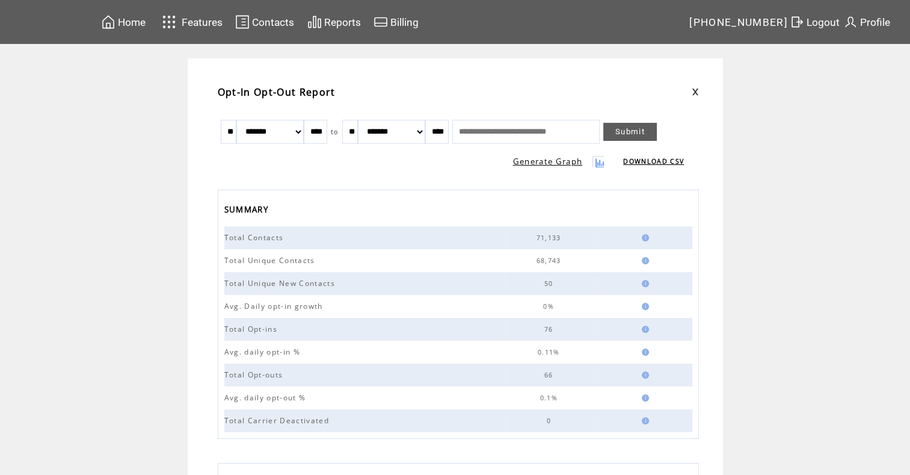 The height and width of the screenshot is (475, 910). What do you see at coordinates (242, 22) in the screenshot?
I see `img: contacts.svg` at bounding box center [242, 22].